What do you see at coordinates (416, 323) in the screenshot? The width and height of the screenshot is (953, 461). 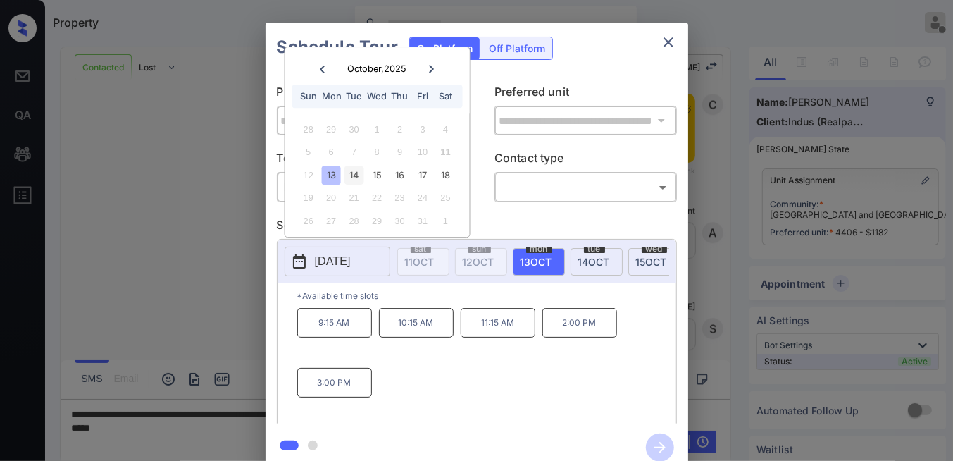 I see `p: 10:15 AM` at bounding box center [416, 323].